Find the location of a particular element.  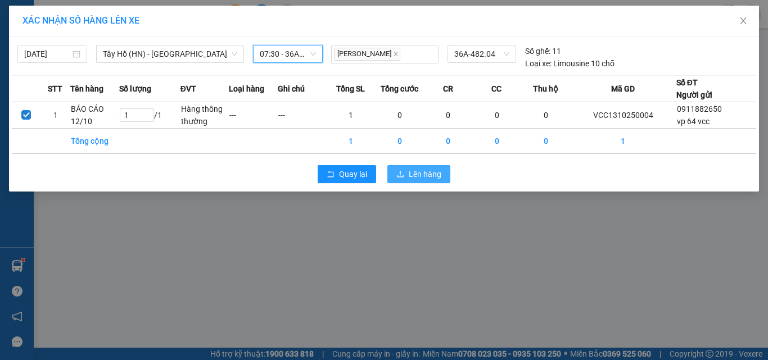

button: rollbackQuay lại is located at coordinates (347, 174).